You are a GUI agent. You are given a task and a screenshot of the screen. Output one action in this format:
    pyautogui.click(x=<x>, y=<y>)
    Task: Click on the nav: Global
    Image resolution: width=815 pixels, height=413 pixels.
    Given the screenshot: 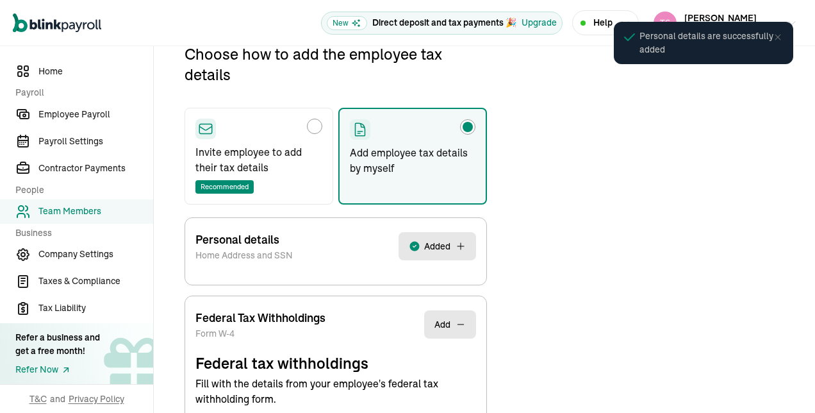 What is the action you would take?
    pyautogui.click(x=57, y=23)
    